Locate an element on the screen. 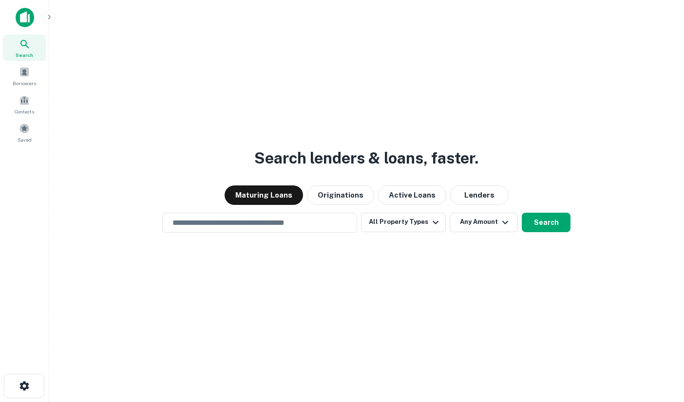 The width and height of the screenshot is (684, 402). button: Lenders is located at coordinates (479, 195).